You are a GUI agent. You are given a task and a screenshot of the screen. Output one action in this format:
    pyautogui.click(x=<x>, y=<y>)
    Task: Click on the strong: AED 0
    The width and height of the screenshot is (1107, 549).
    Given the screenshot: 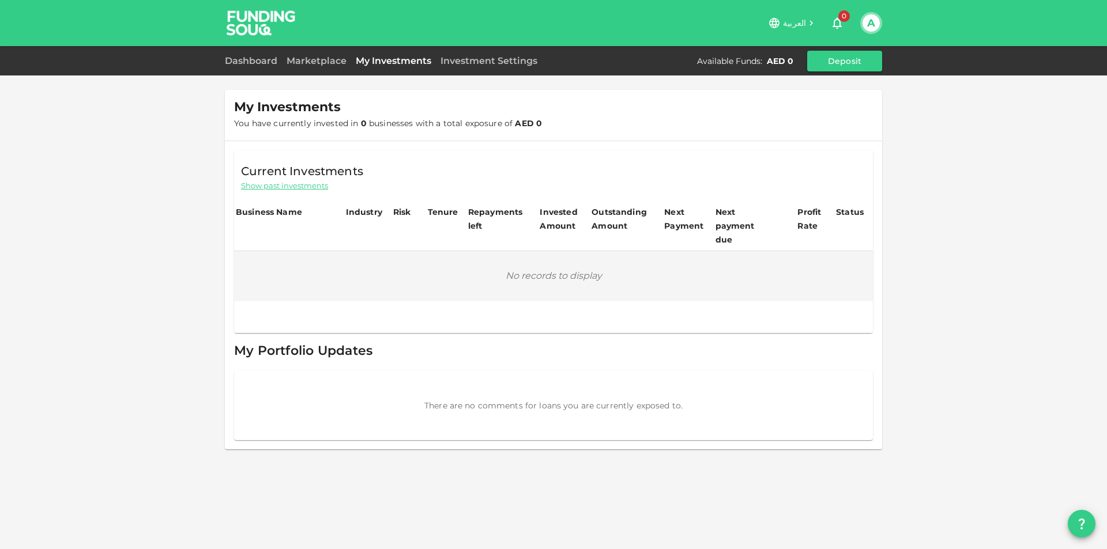 What is the action you would take?
    pyautogui.click(x=528, y=123)
    